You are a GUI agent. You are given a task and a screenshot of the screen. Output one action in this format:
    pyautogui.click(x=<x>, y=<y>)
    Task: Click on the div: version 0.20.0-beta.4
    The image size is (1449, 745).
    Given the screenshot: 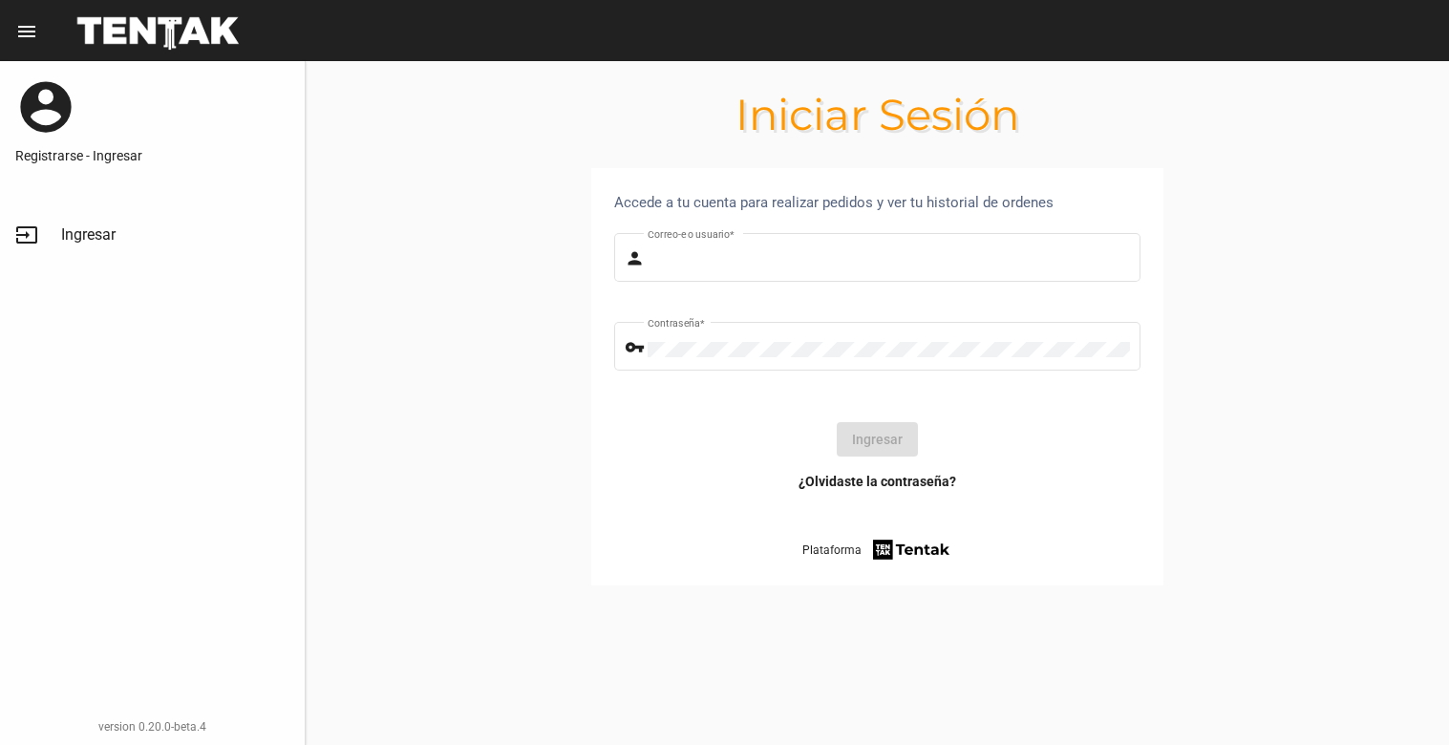 What is the action you would take?
    pyautogui.click(x=152, y=727)
    